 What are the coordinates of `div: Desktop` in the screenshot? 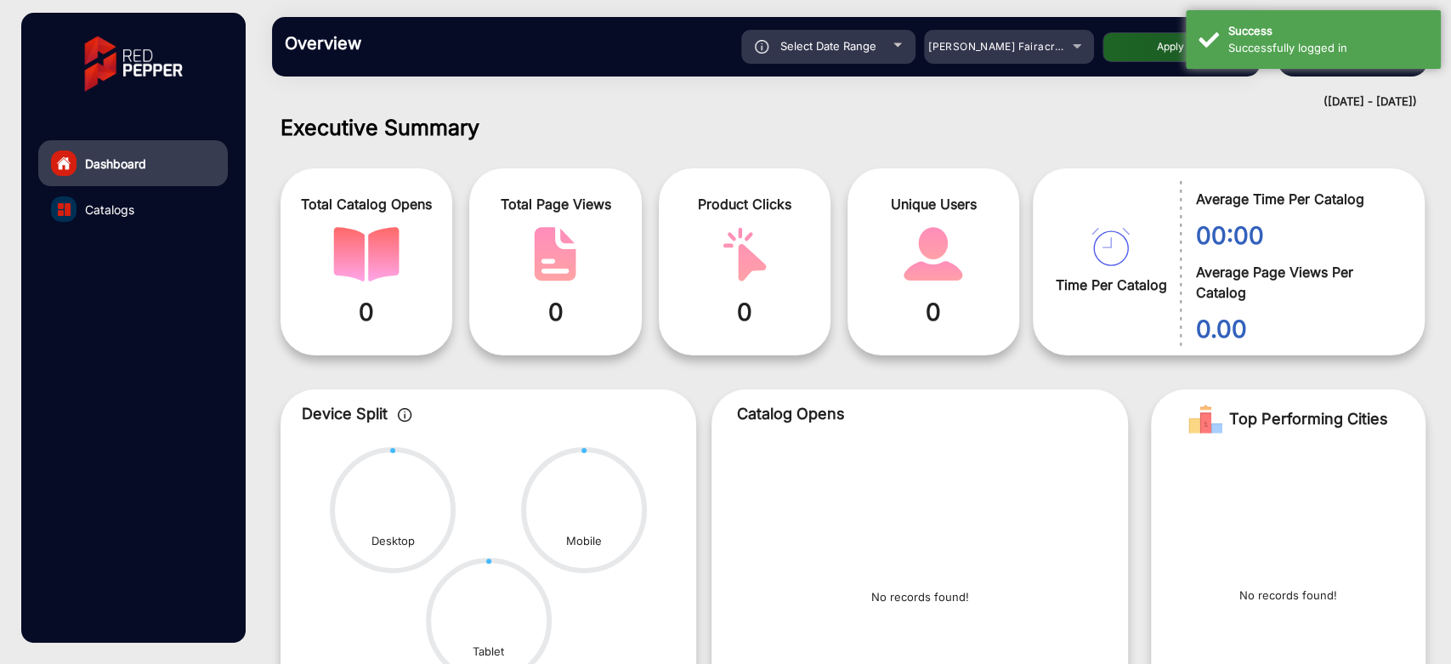 It's located at (393, 542).